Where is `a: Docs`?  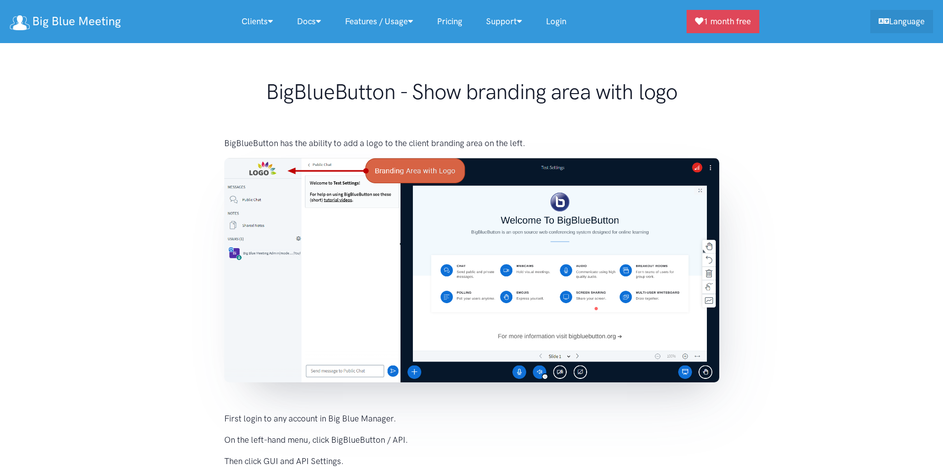 a: Docs is located at coordinates (309, 21).